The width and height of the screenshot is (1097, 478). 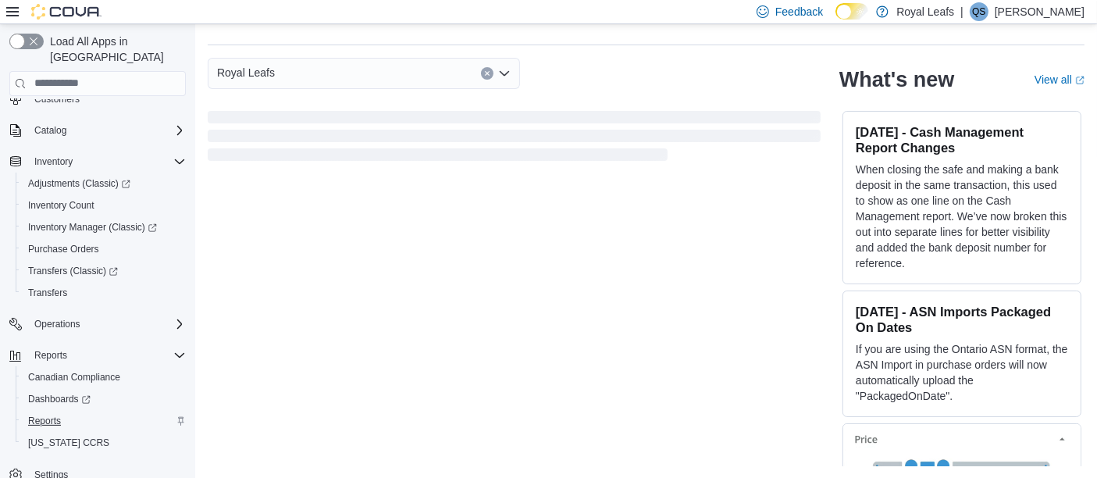 What do you see at coordinates (514, 139) in the screenshot?
I see `span: Loading` at bounding box center [514, 139].